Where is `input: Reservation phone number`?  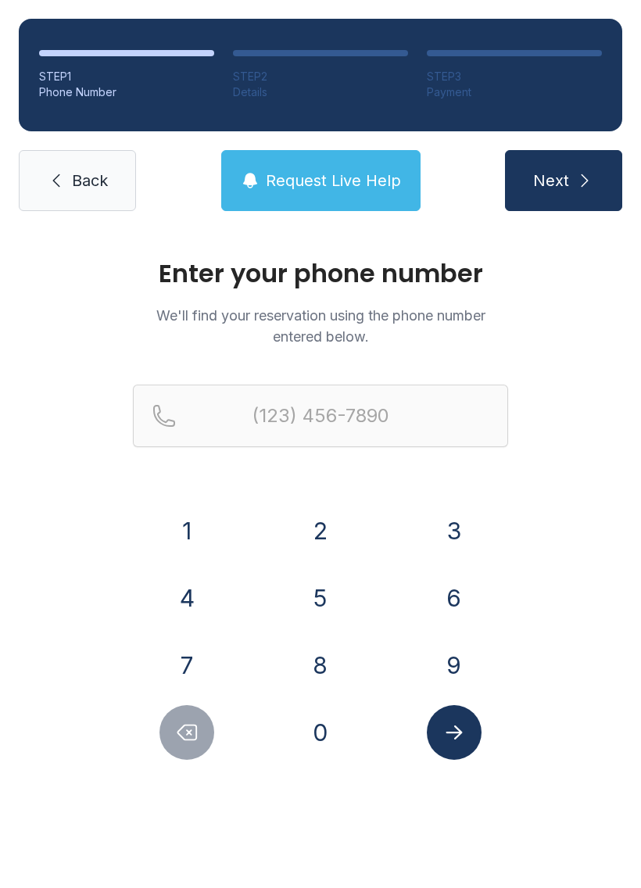
input: Reservation phone number is located at coordinates (321, 416).